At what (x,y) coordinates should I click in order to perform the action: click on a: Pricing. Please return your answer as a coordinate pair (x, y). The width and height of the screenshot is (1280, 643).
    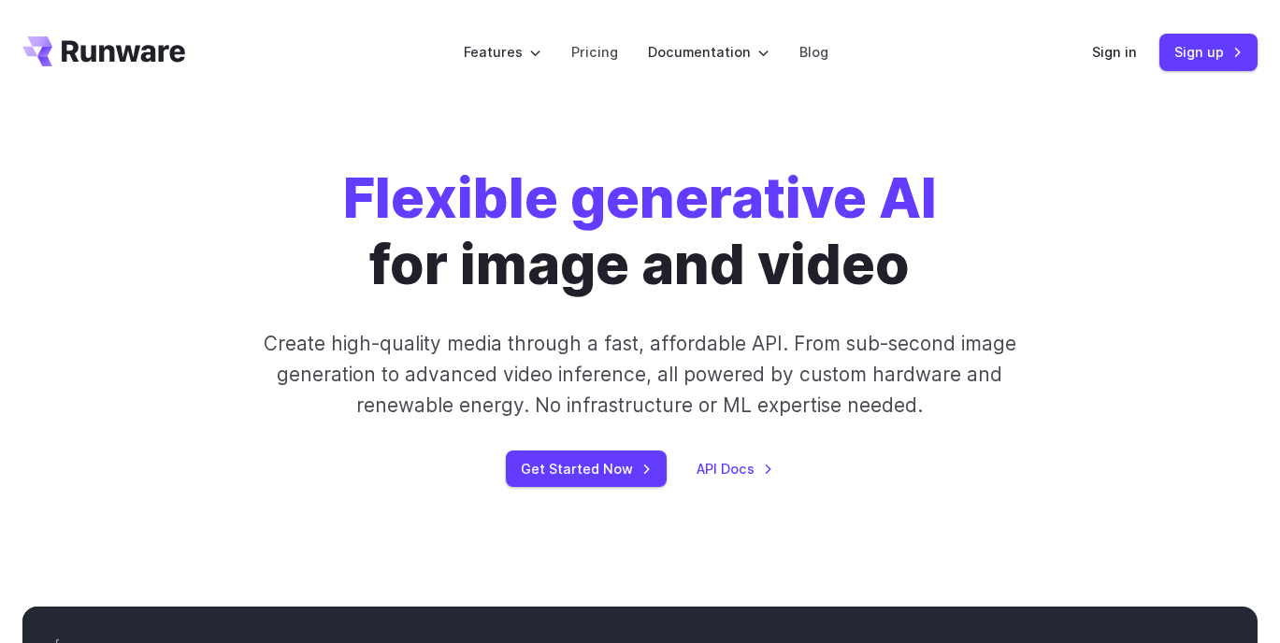
    Looking at the image, I should click on (595, 51).